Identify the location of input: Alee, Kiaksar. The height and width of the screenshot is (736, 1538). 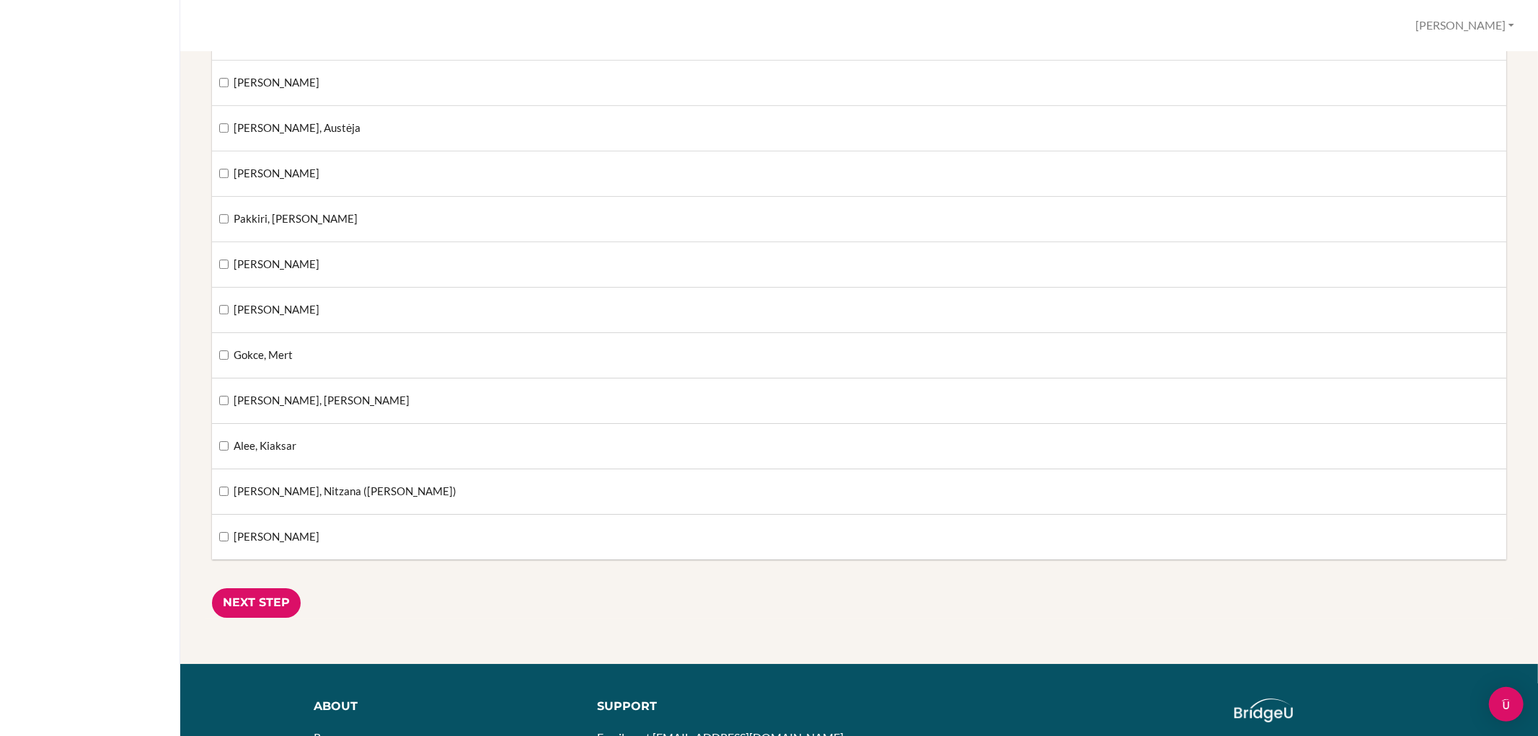
(224, 446).